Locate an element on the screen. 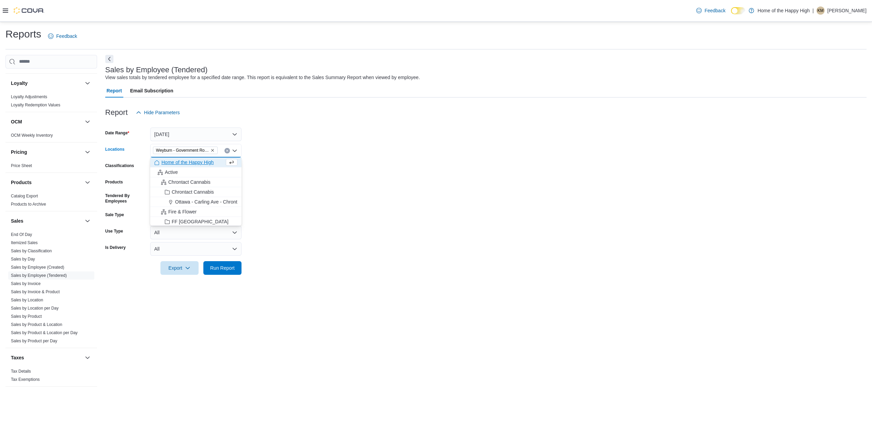 The height and width of the screenshot is (433, 872). span: Sales by Location is located at coordinates (27, 300).